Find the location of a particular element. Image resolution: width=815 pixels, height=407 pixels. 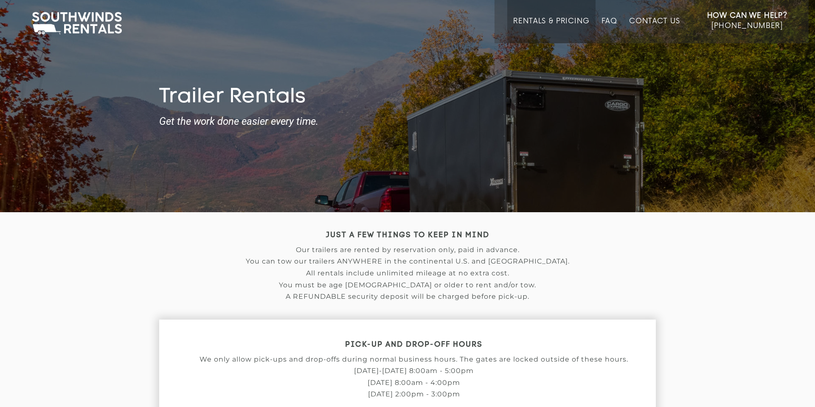

a: FAQ is located at coordinates (609, 30).